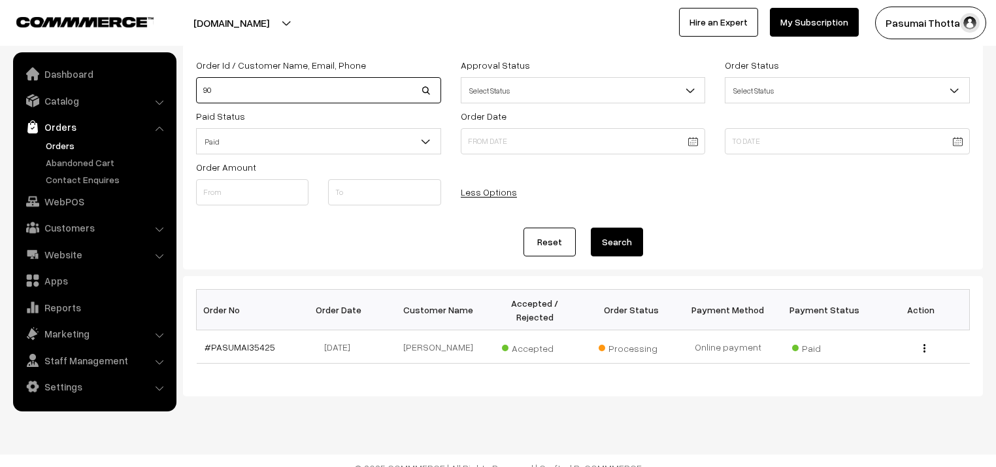 This screenshot has height=467, width=996. Describe the element at coordinates (728, 310) in the screenshot. I see `th: Payment Method` at that location.